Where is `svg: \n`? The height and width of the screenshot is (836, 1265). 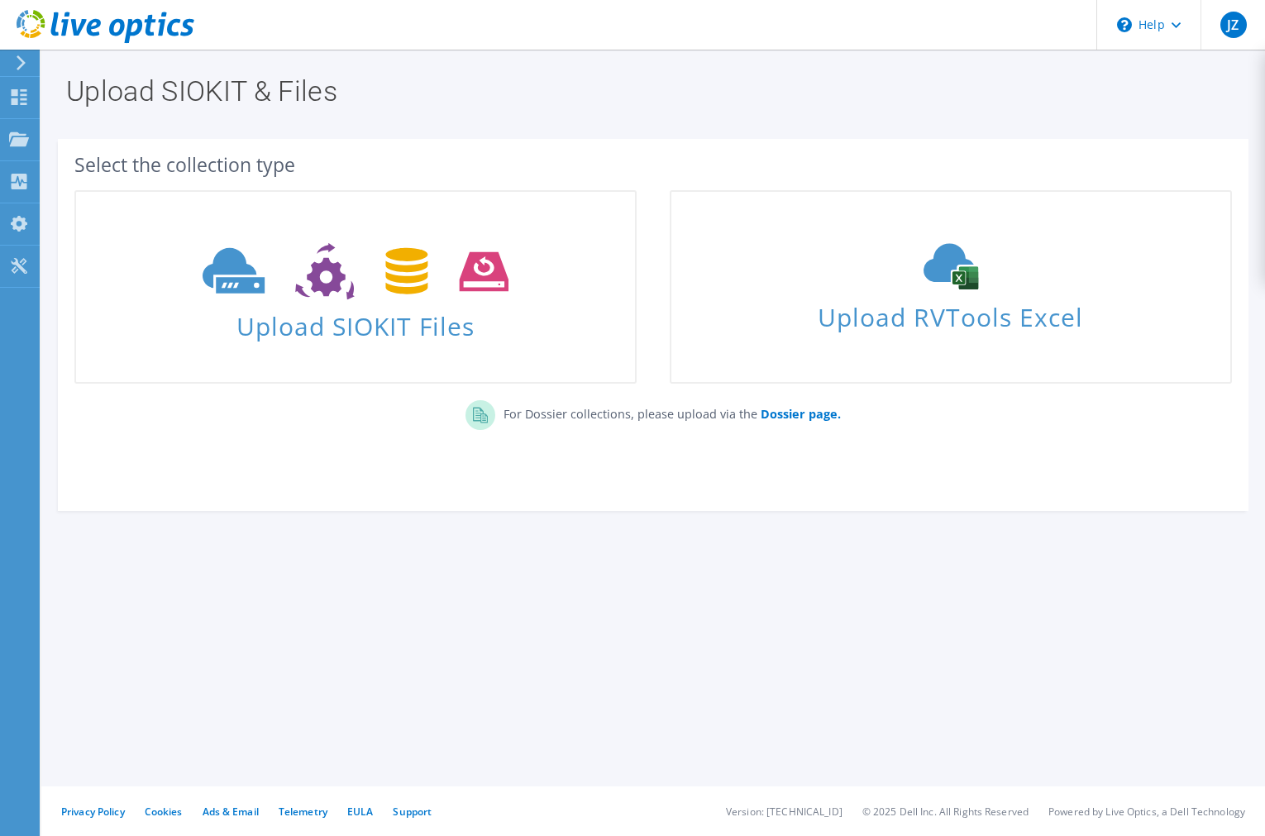 svg: \n is located at coordinates (1124, 25).